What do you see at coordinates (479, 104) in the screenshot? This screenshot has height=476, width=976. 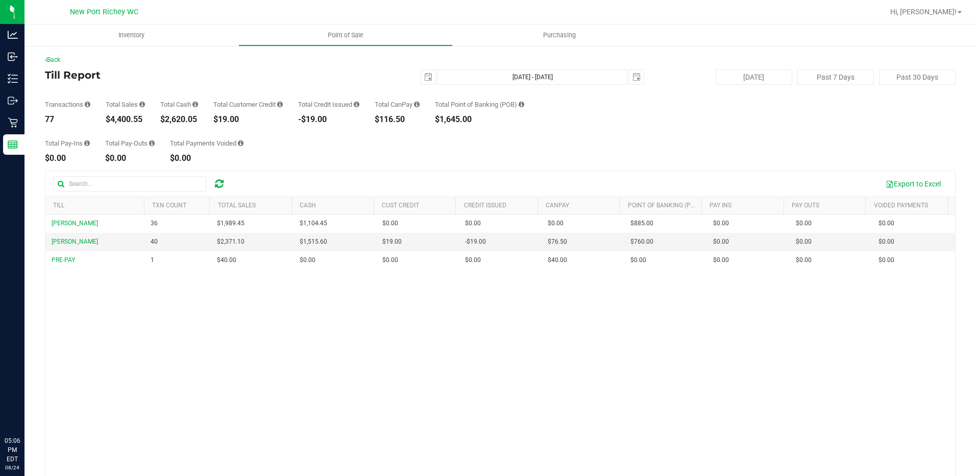 I see `div: Total Point of Banking (POB)` at bounding box center [479, 104].